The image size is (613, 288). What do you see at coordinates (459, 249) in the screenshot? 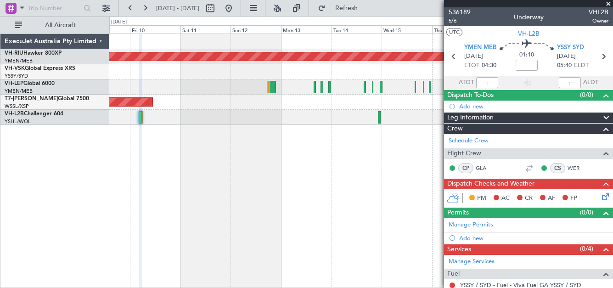
I see `span: Services` at bounding box center [459, 249].